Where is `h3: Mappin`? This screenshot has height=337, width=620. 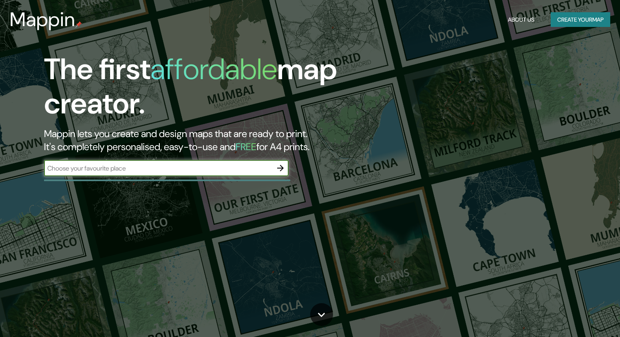
h3: Mappin is located at coordinates (42, 20).